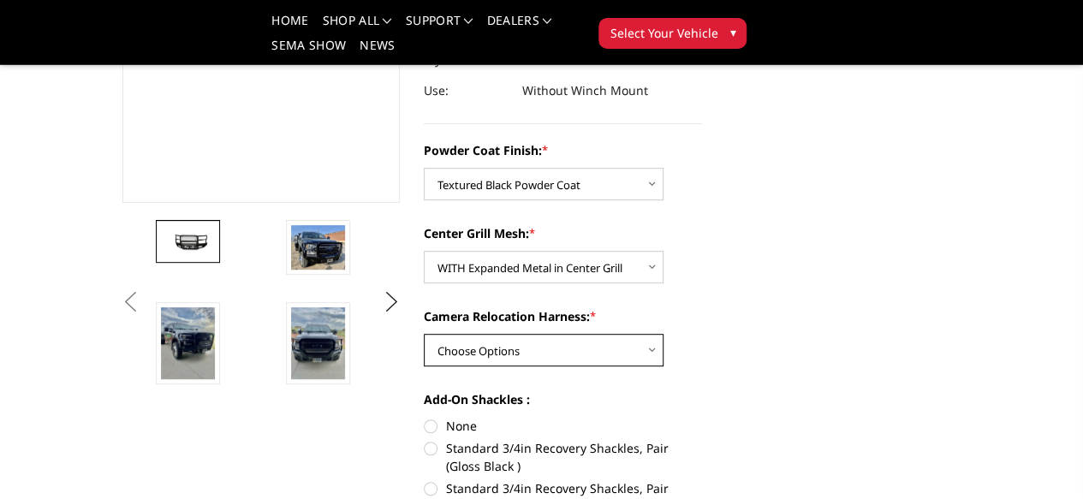  Describe the element at coordinates (308, 51) in the screenshot. I see `a: SEMA Show` at that location.